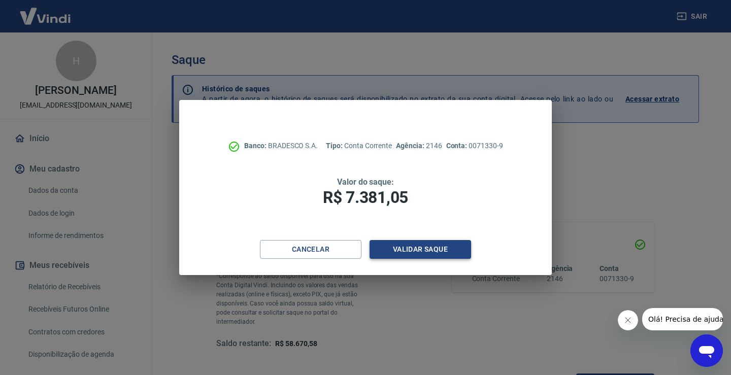 Image resolution: width=731 pixels, height=375 pixels. I want to click on span: Banco:, so click(256, 146).